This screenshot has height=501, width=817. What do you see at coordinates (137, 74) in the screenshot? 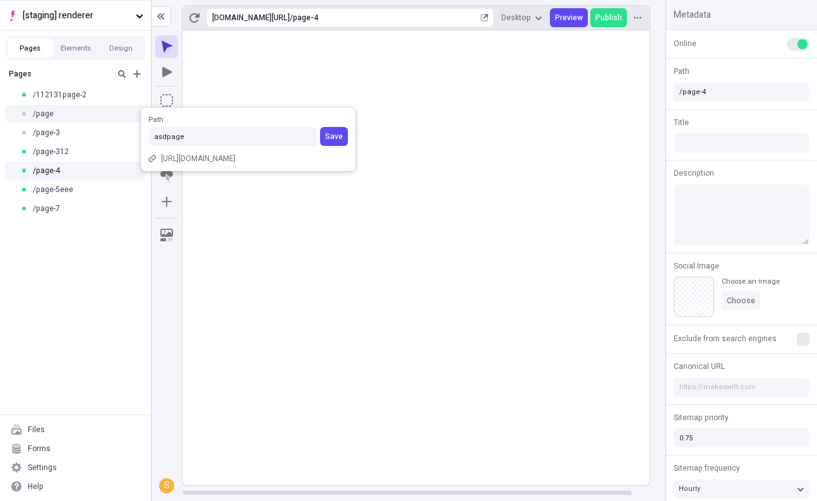
I see `button: Add new` at bounding box center [137, 74].